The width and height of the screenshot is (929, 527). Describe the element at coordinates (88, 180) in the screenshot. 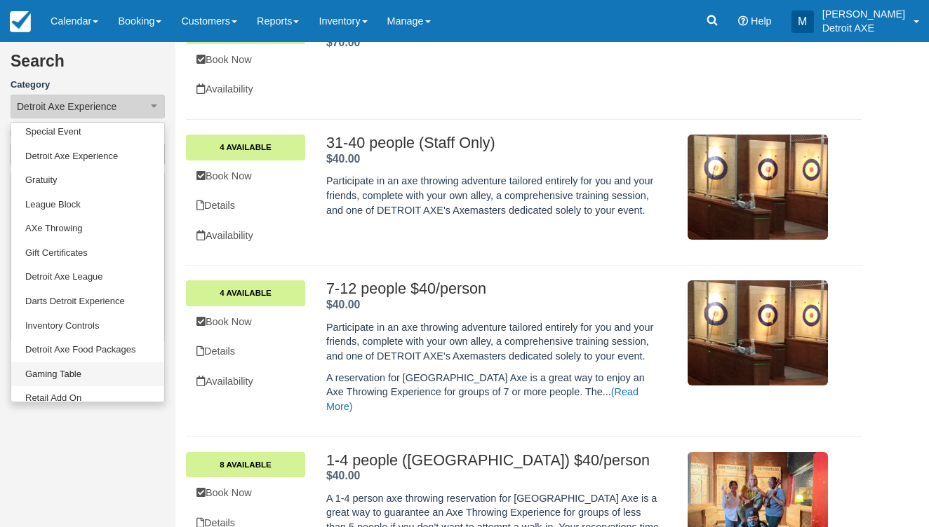

I see `a: Gratuity` at that location.